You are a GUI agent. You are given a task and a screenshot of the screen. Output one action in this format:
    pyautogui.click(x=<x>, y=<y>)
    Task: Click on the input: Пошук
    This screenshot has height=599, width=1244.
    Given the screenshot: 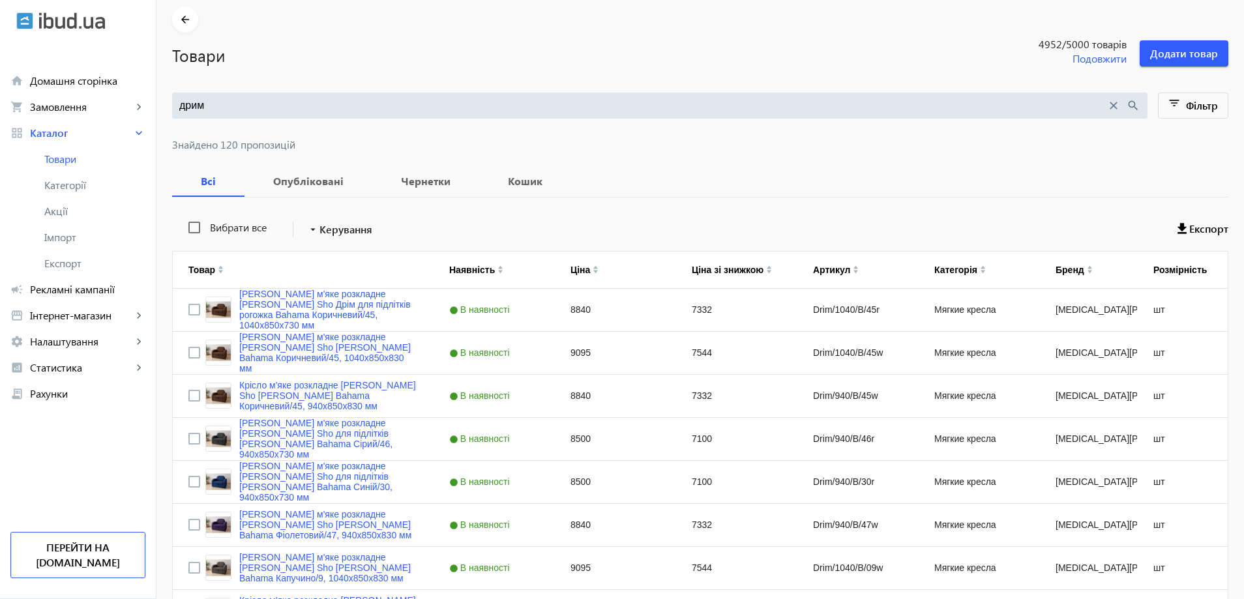 What is the action you would take?
    pyautogui.click(x=643, y=106)
    